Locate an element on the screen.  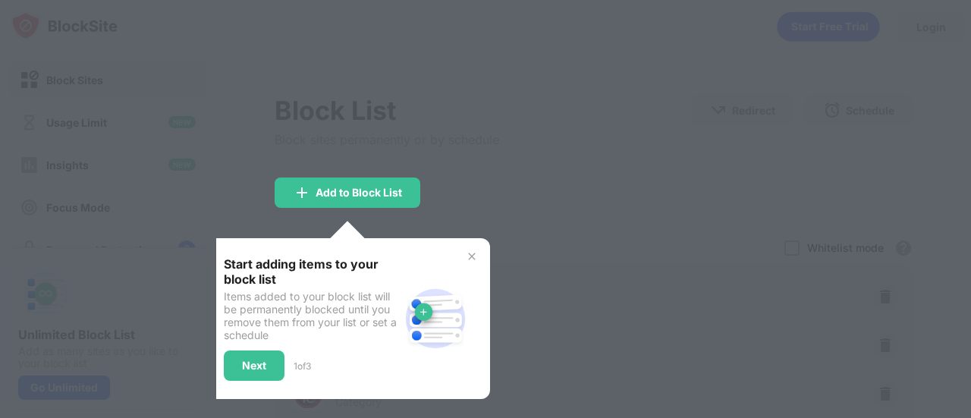
div: Add to Block List is located at coordinates (359, 193).